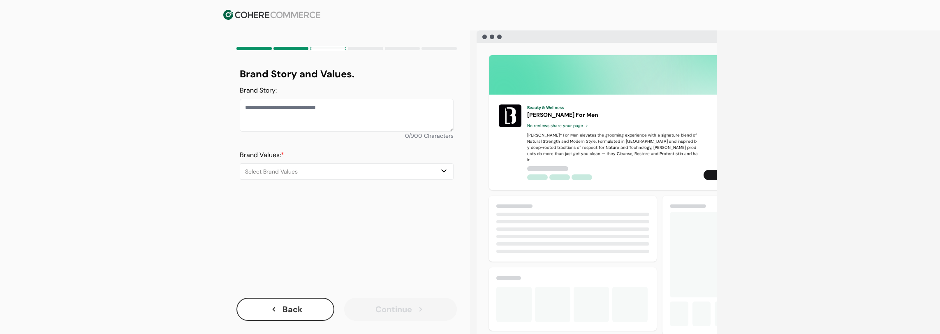 The image size is (940, 334). What do you see at coordinates (429, 136) in the screenshot?
I see `span: 0 / 900 Characters` at bounding box center [429, 136].